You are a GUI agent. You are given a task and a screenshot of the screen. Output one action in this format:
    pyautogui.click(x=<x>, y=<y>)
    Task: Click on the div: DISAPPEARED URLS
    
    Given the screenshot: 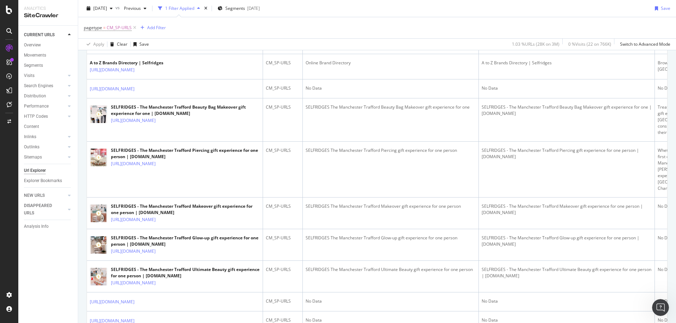 What is the action you would take?
    pyautogui.click(x=42, y=210)
    